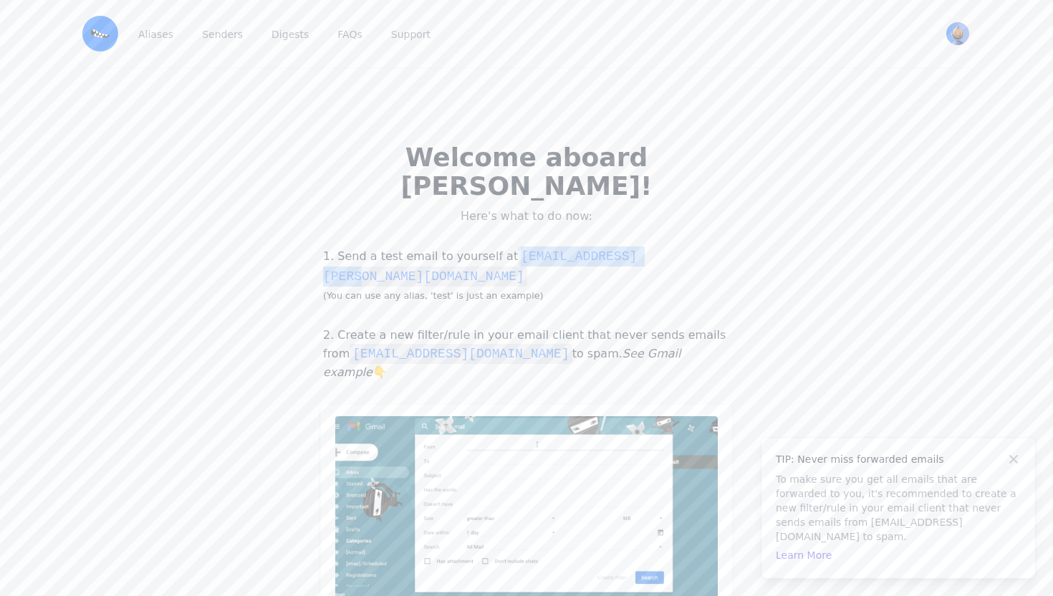 Image resolution: width=1053 pixels, height=596 pixels. Describe the element at coordinates (433, 295) in the screenshot. I see `small: (You can use any alias, 'test' is just an example)` at that location.